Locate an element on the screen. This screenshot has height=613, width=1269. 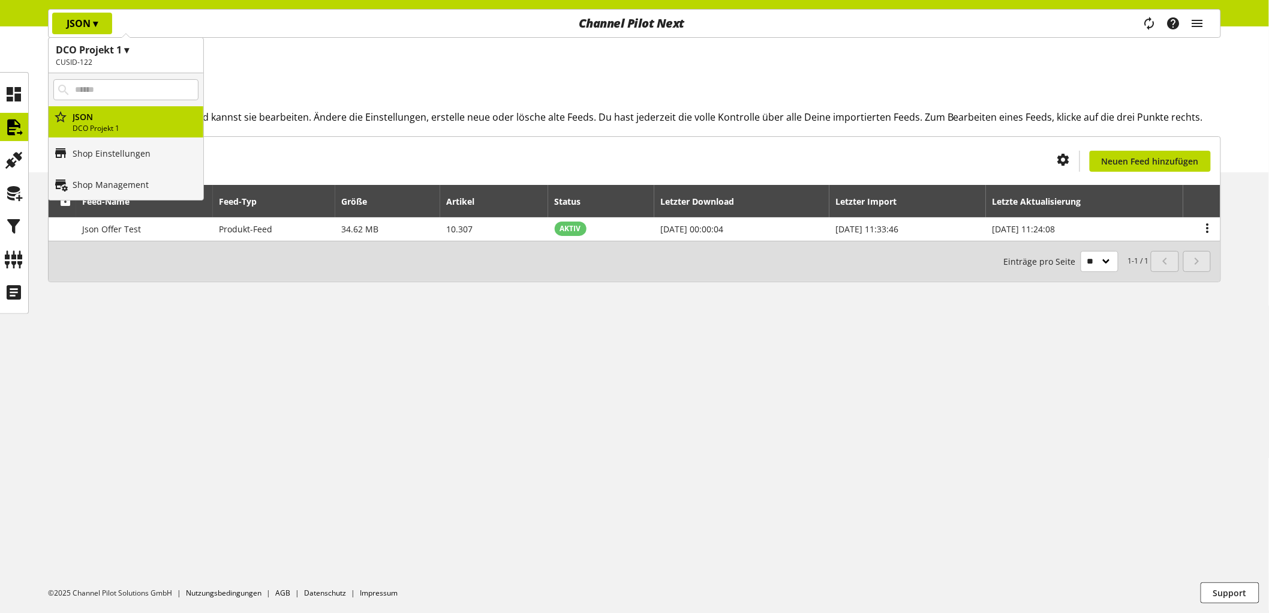
p: Shop Einstellungen is located at coordinates (112, 153).